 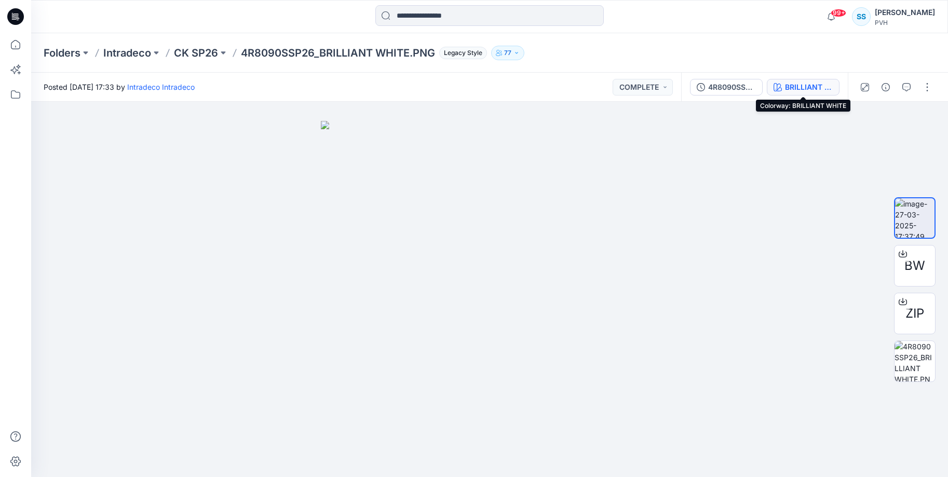 I want to click on p: CK SP26, so click(x=196, y=53).